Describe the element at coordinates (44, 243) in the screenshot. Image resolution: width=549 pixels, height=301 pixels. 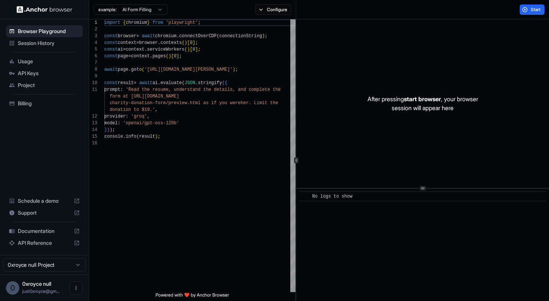
I see `span: API Reference` at that location.